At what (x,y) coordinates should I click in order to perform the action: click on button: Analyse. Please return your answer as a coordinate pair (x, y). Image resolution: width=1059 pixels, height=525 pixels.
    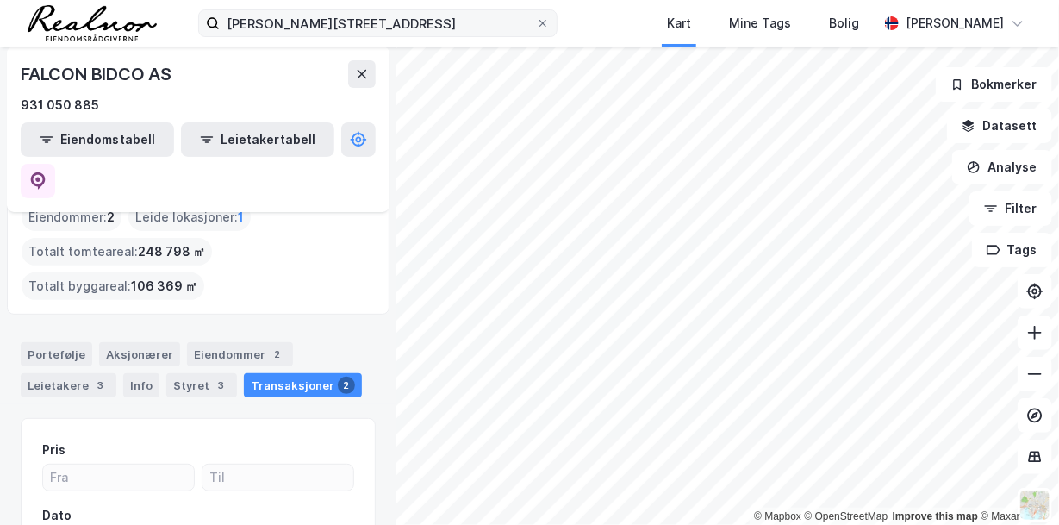
    Looking at the image, I should click on (1002, 167).